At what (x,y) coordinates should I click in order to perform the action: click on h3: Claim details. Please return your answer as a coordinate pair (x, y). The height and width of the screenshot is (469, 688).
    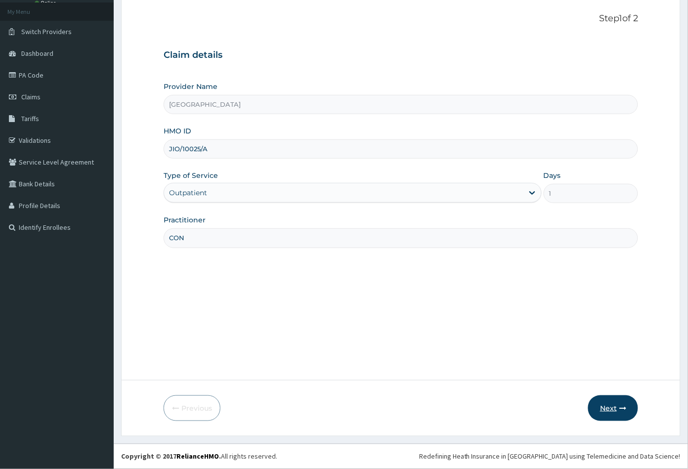
    Looking at the image, I should click on (401, 55).